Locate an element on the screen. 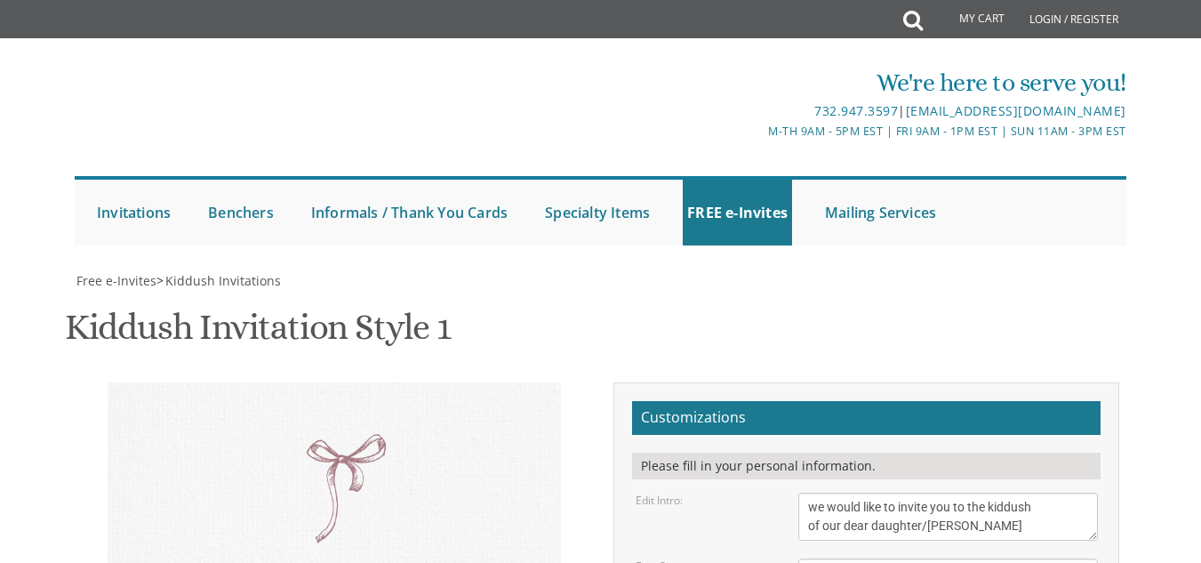 The image size is (1201, 563). a: FREE e-Invites is located at coordinates (737, 212).